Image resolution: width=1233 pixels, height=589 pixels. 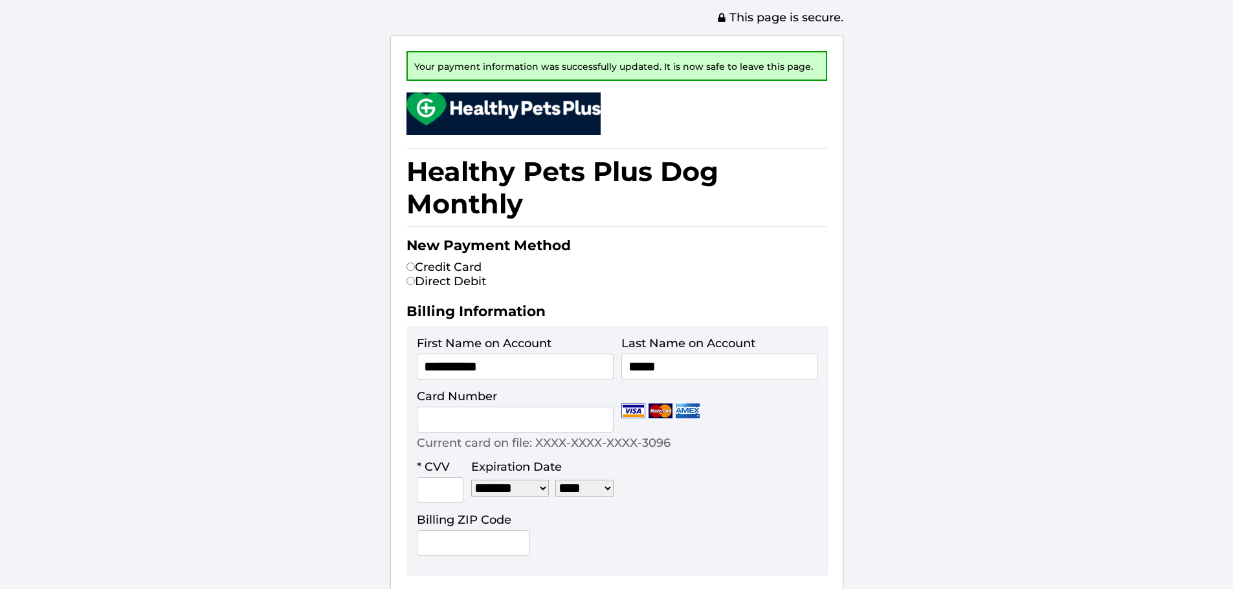 I want to click on label: Billing ZIP Code, so click(x=464, y=520).